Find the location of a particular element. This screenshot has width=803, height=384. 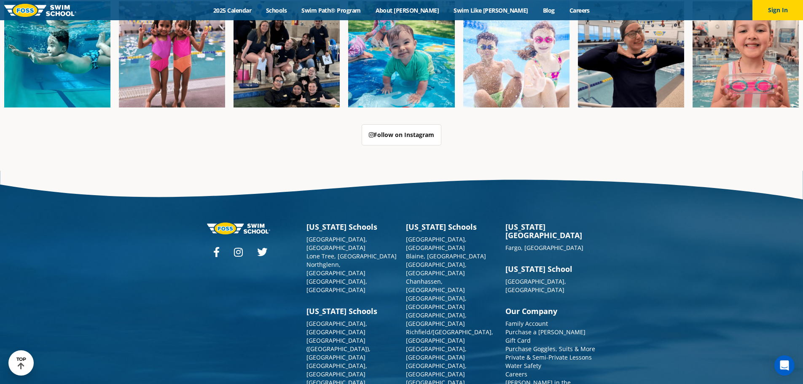

div: TOP is located at coordinates (21, 363).